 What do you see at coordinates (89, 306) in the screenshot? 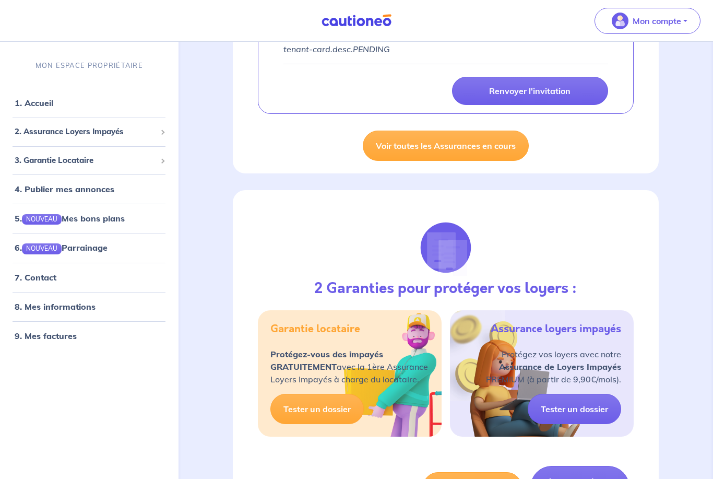
I see `div: 8. Mes informations` at bounding box center [89, 306].